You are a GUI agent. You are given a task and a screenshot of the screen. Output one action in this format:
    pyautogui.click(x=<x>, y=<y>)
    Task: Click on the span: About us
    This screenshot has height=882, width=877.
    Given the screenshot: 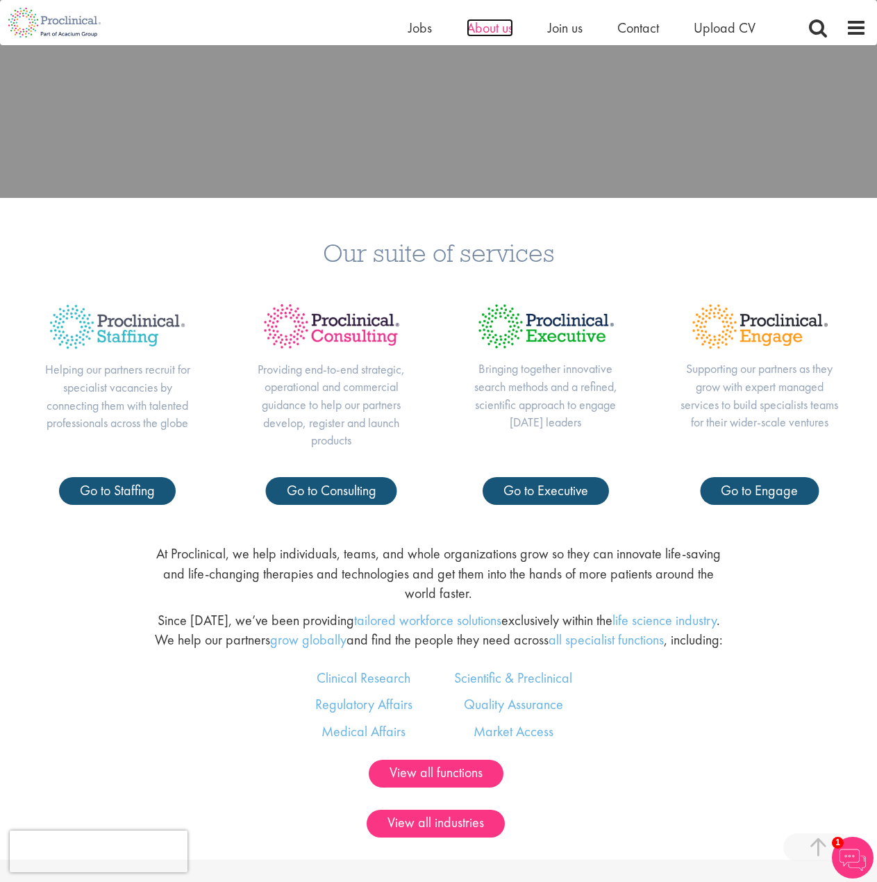 What is the action you would take?
    pyautogui.click(x=490, y=28)
    